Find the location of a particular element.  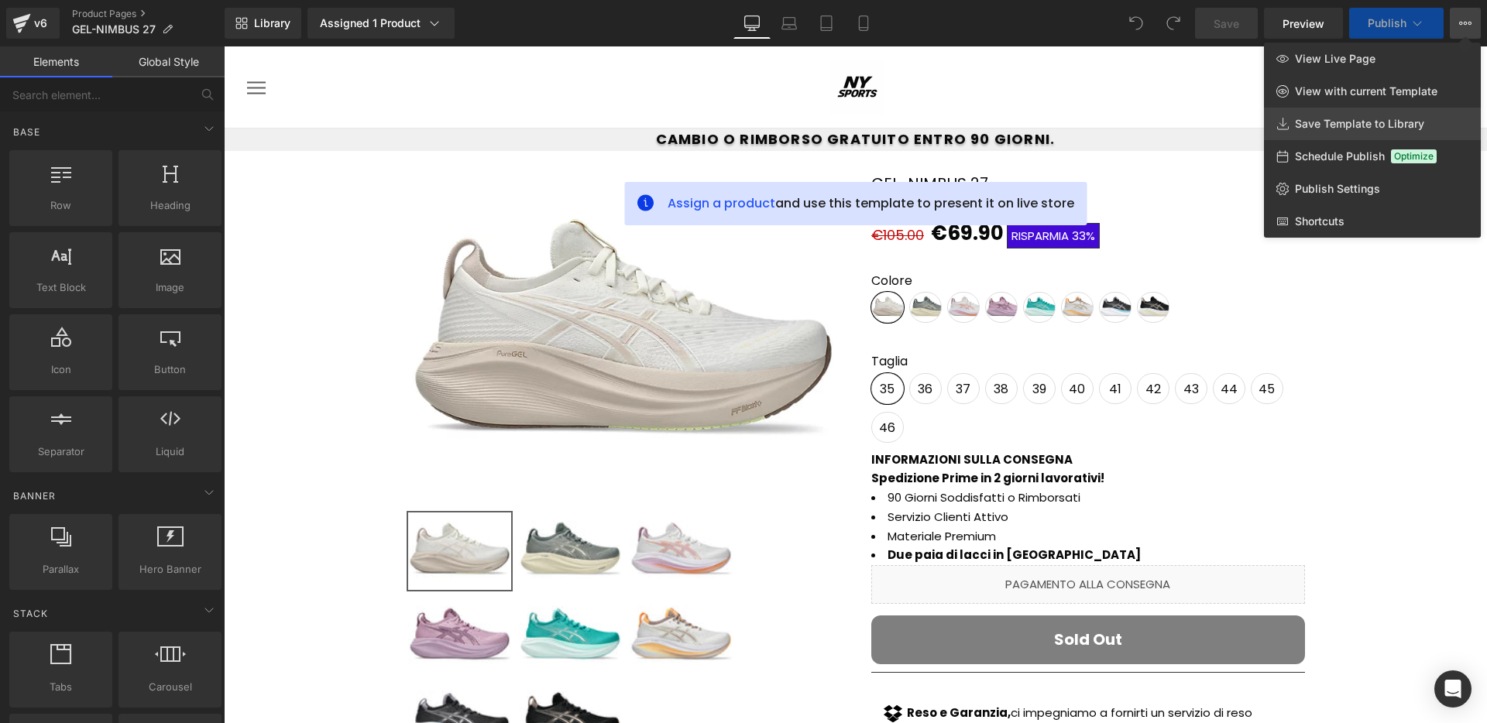

a: Tablet is located at coordinates (826, 23).